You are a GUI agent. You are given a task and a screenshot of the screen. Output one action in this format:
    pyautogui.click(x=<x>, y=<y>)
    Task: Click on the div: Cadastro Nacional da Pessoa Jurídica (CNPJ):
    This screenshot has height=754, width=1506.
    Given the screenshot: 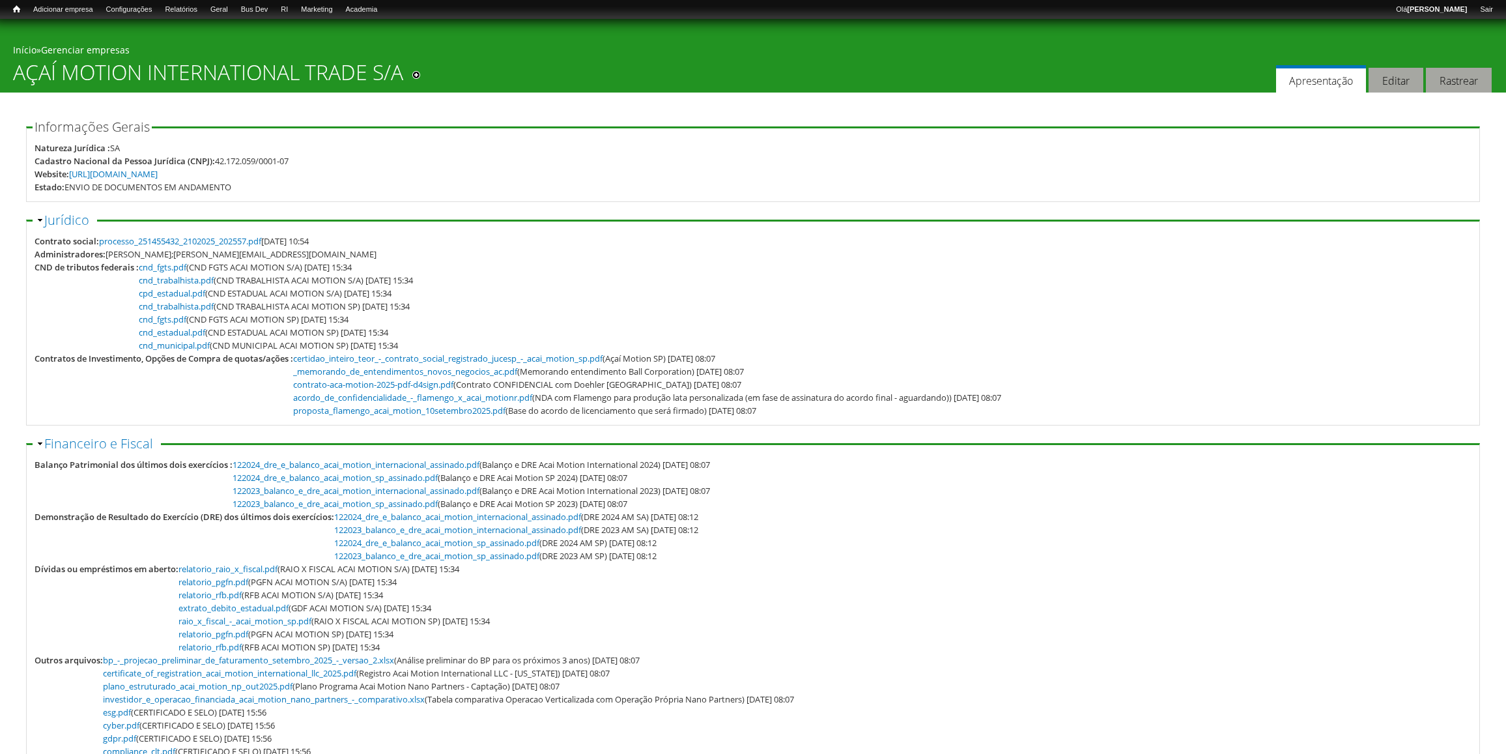 What is the action you would take?
    pyautogui.click(x=124, y=161)
    